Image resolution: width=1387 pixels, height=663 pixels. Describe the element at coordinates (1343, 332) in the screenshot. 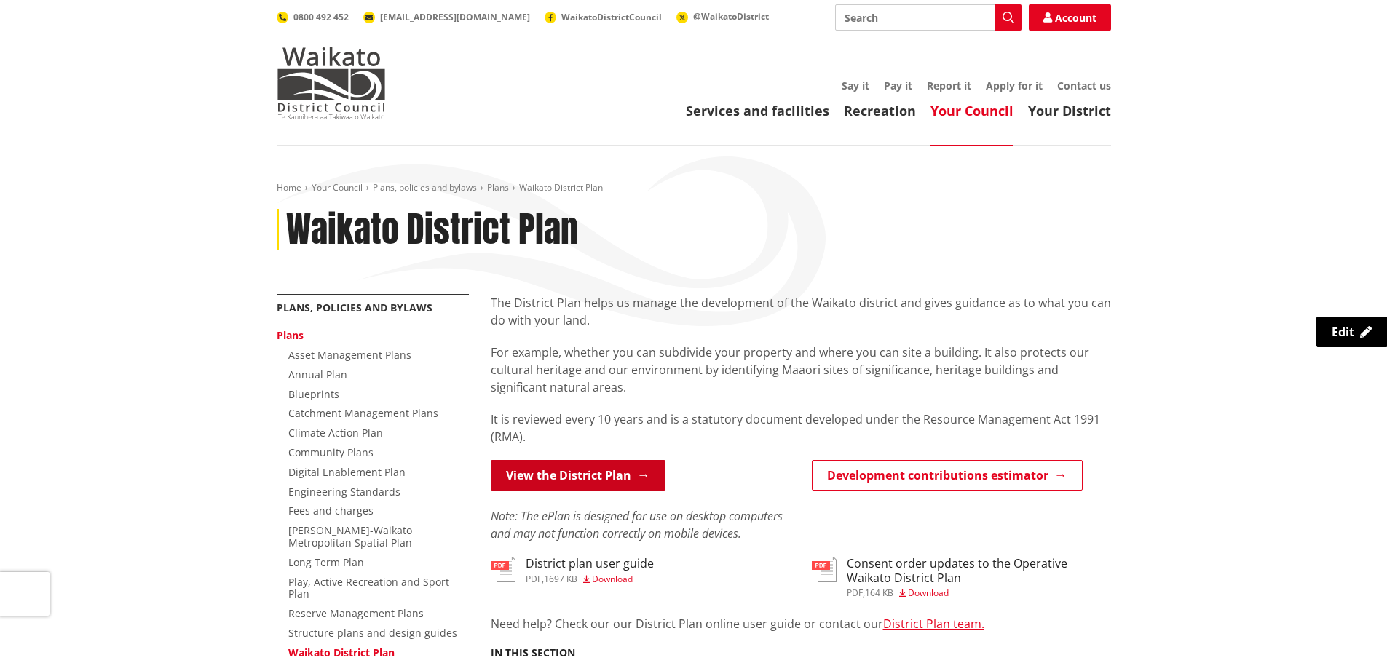

I see `span: Edit` at that location.